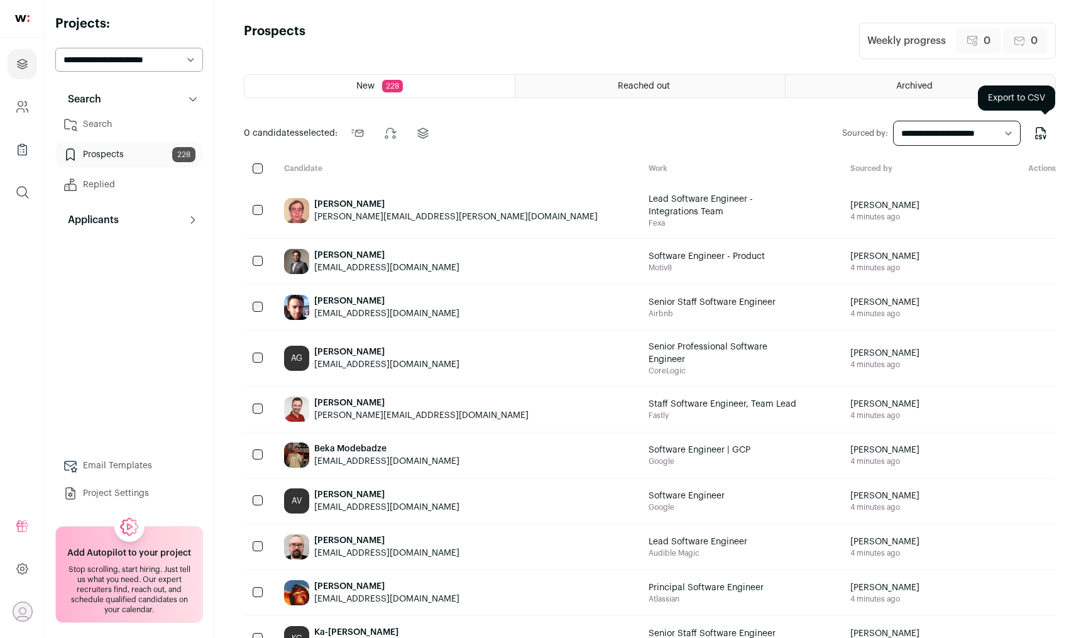  Describe the element at coordinates (22, 107) in the screenshot. I see `a: Company and ATS Settings` at that location.